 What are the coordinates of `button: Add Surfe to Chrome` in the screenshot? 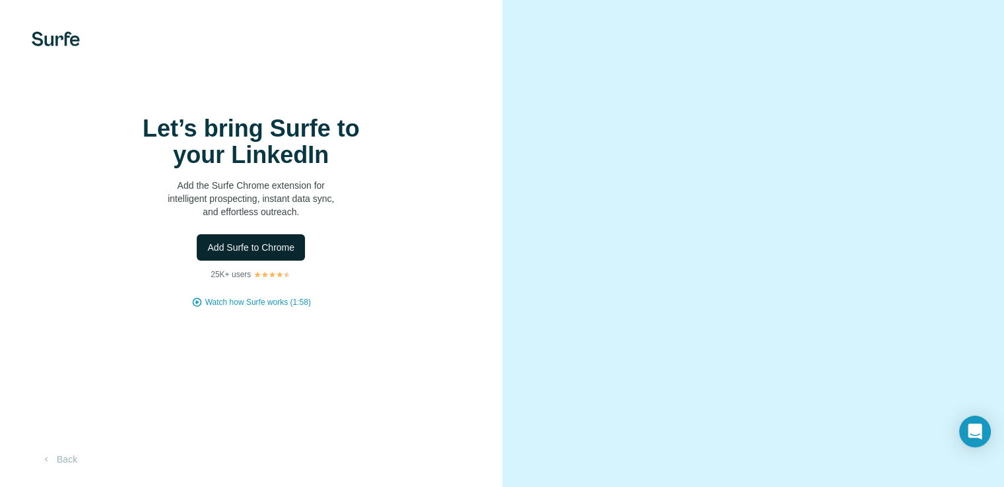 It's located at (251, 248).